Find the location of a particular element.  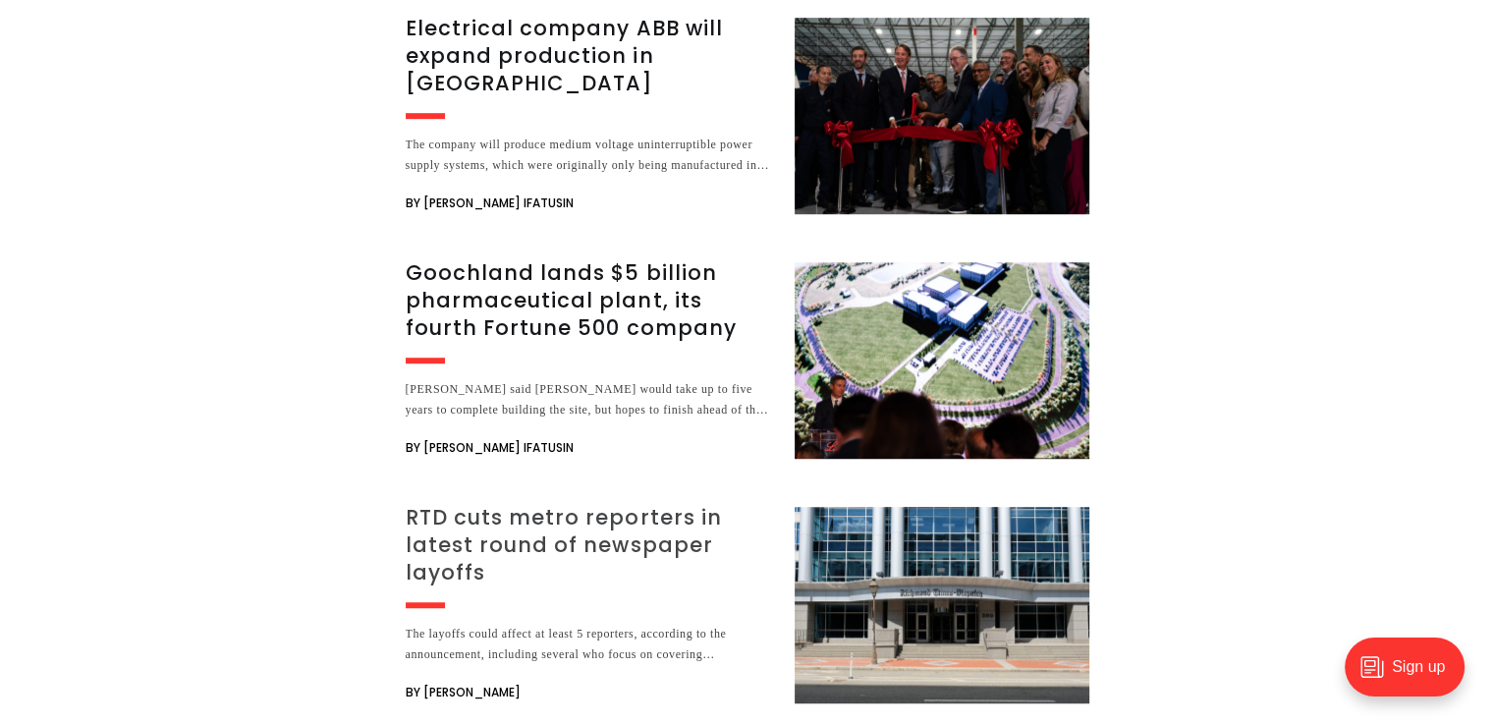

img: RTD cuts metro reporters in latest round of newspaper layoffs is located at coordinates (942, 605).